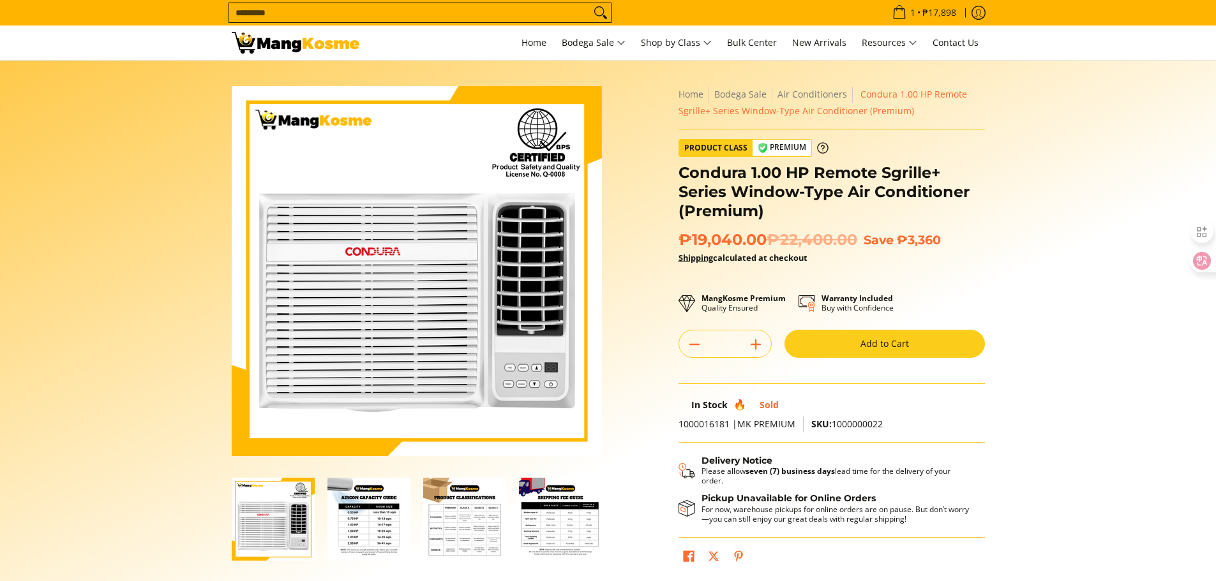  Describe the element at coordinates (696, 258) in the screenshot. I see `a: Shipping` at that location.